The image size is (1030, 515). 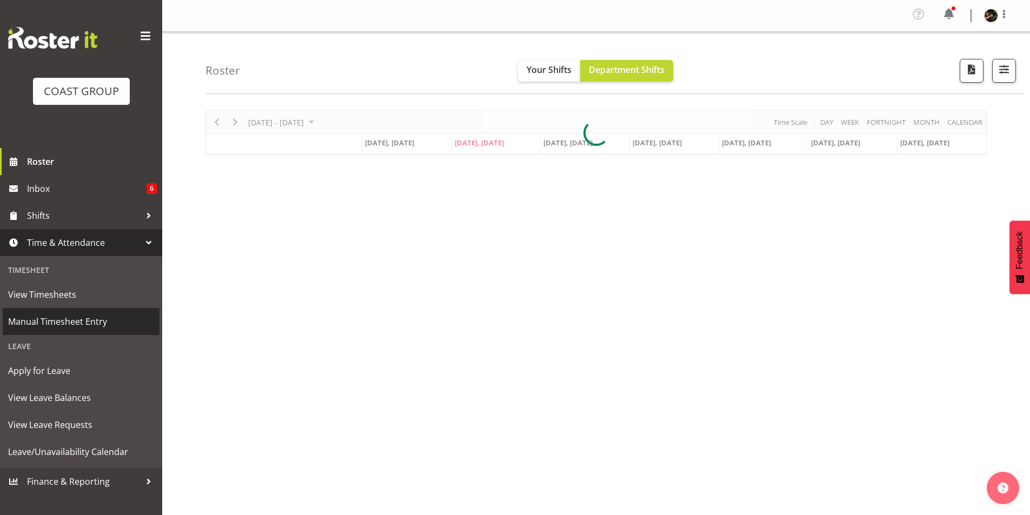 I want to click on span: Apply for Leave, so click(x=81, y=371).